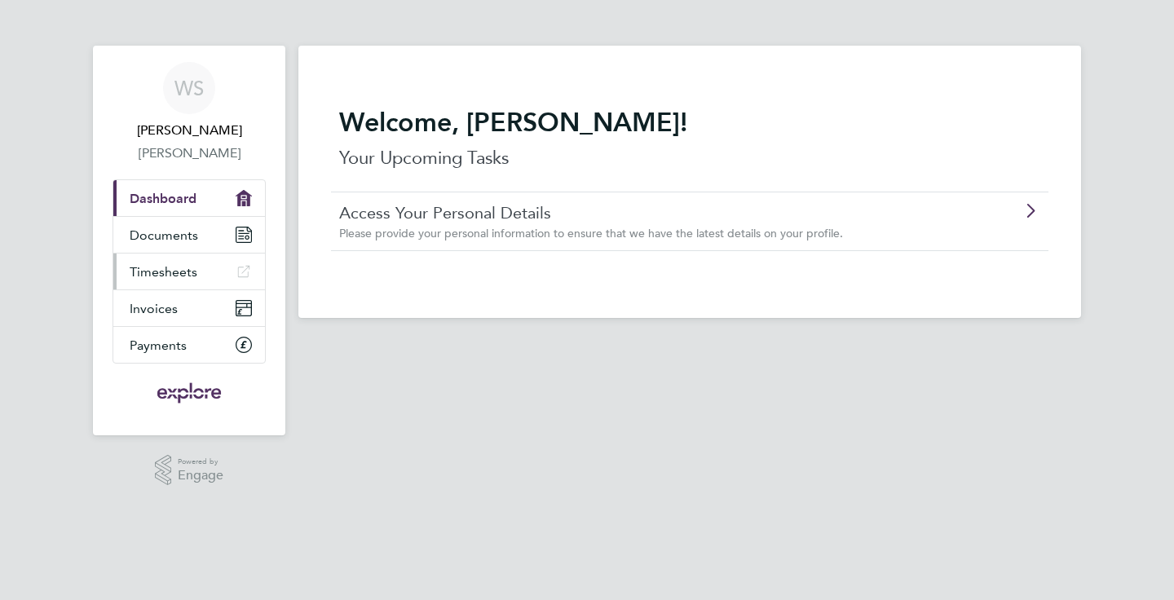 Image resolution: width=1174 pixels, height=600 pixels. I want to click on a: Invoices, so click(189, 308).